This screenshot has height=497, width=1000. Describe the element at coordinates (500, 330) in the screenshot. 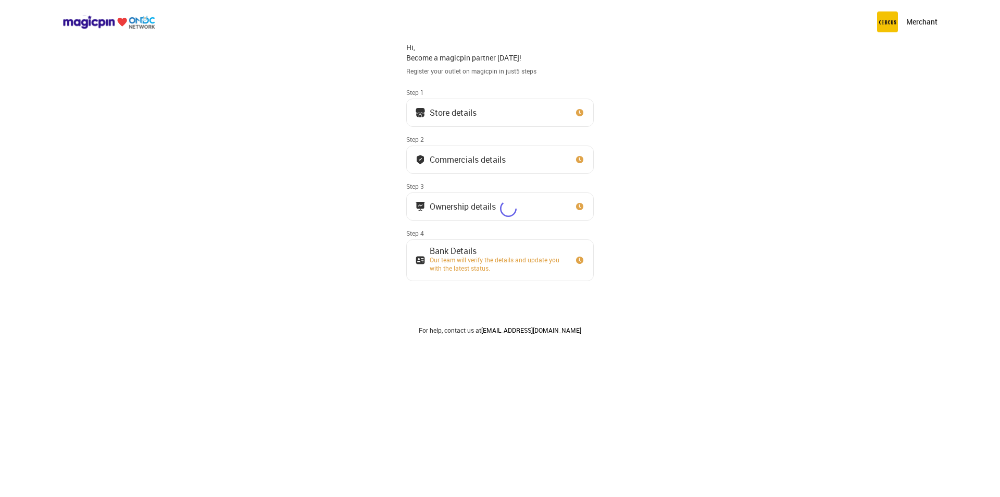

I see `div: For help, contact us at` at that location.